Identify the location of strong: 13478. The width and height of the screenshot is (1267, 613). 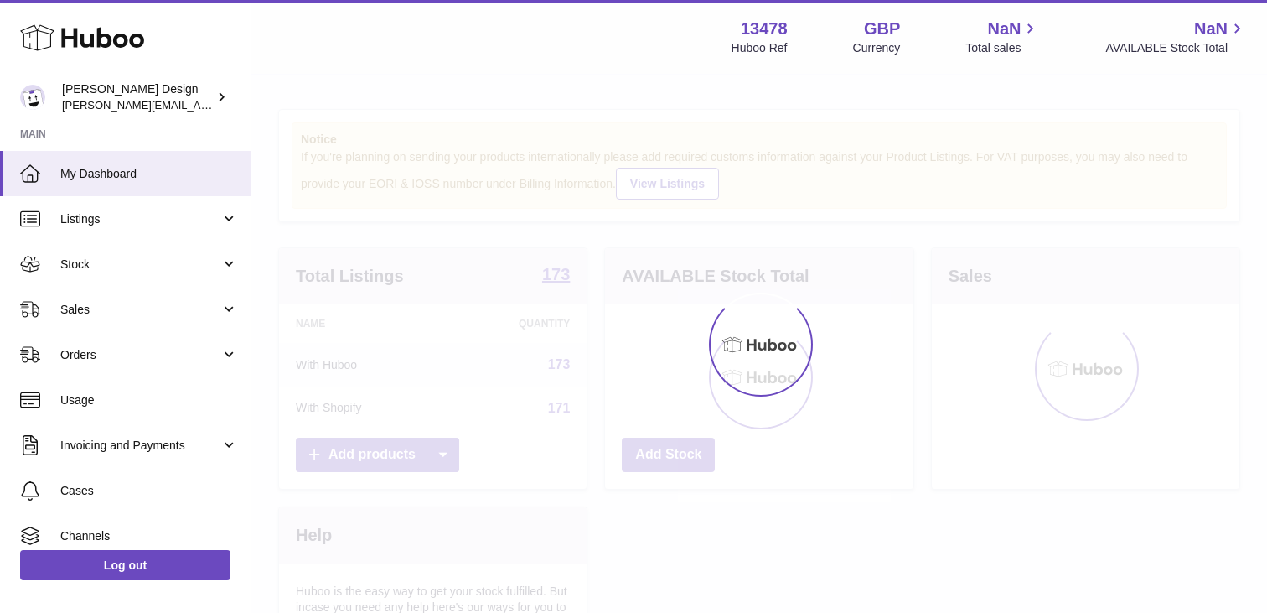
(764, 28).